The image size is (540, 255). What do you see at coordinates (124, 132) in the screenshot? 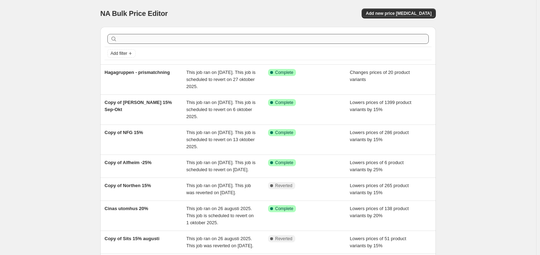
I see `span: Copy of NFG 15%` at bounding box center [124, 132].